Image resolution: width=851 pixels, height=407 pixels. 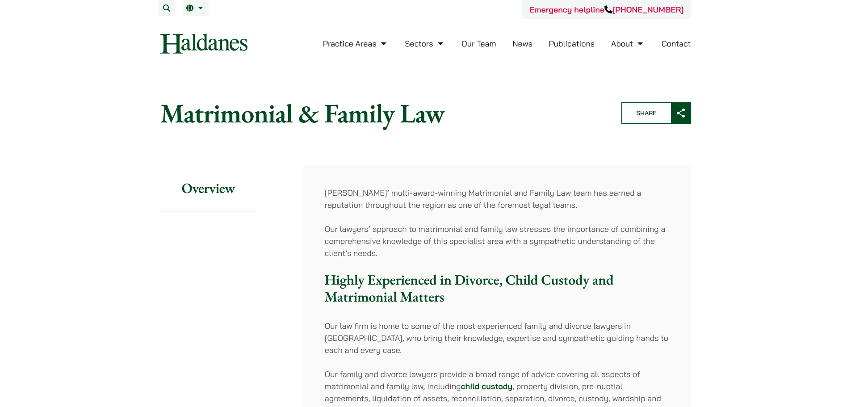 What do you see at coordinates (628, 43) in the screenshot?
I see `a: About` at bounding box center [628, 43].